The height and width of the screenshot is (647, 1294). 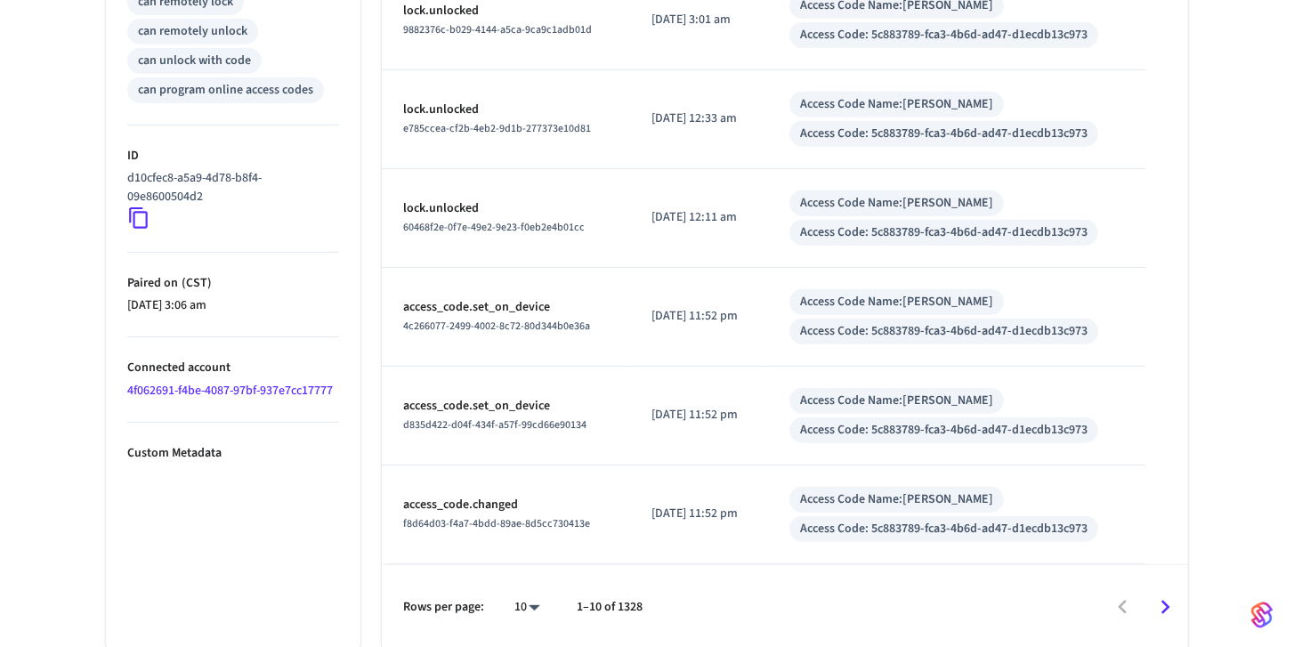 I want to click on p: d10cfec8-a5a9-4d78-b8f4-09e8600504d2, so click(x=230, y=188).